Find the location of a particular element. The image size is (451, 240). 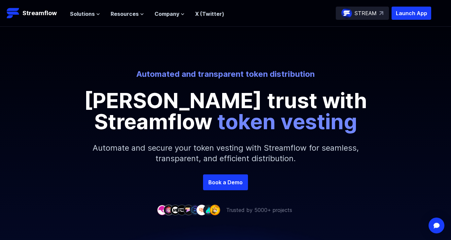

p: STREAM is located at coordinates (365, 13).